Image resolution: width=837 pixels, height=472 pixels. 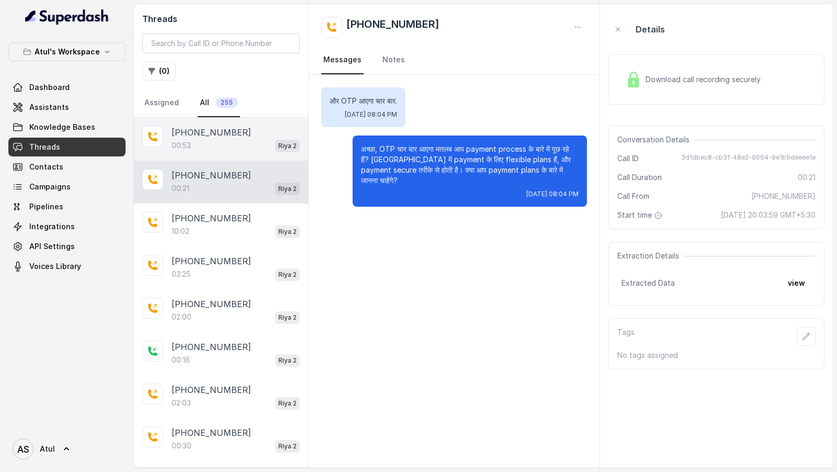 I want to click on a: Atul, so click(x=67, y=449).